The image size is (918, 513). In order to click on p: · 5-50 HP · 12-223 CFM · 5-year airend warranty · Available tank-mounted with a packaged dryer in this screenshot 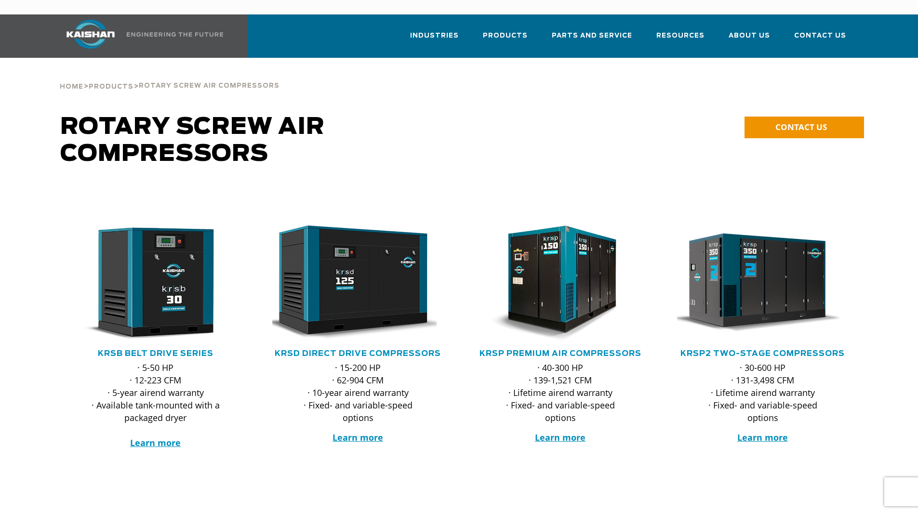, I will do `click(156, 405)`.